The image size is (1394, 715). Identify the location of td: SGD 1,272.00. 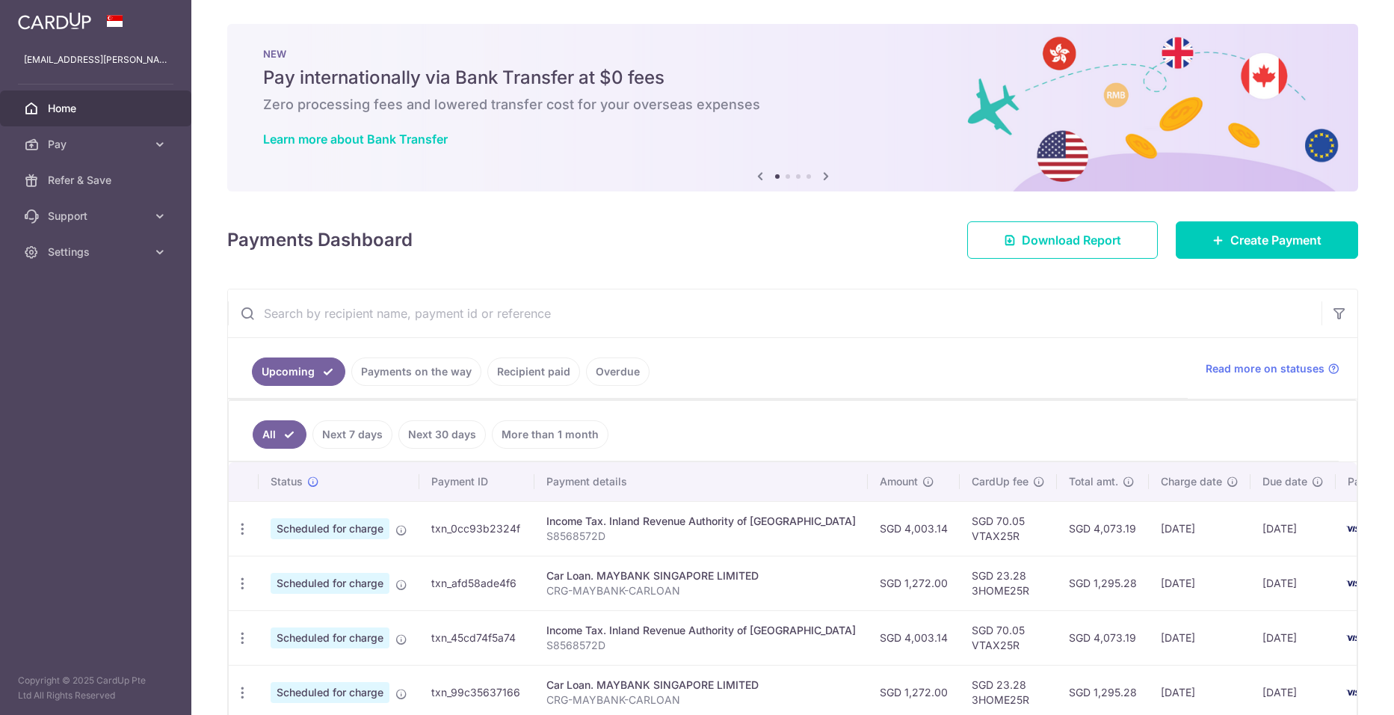
(913, 582).